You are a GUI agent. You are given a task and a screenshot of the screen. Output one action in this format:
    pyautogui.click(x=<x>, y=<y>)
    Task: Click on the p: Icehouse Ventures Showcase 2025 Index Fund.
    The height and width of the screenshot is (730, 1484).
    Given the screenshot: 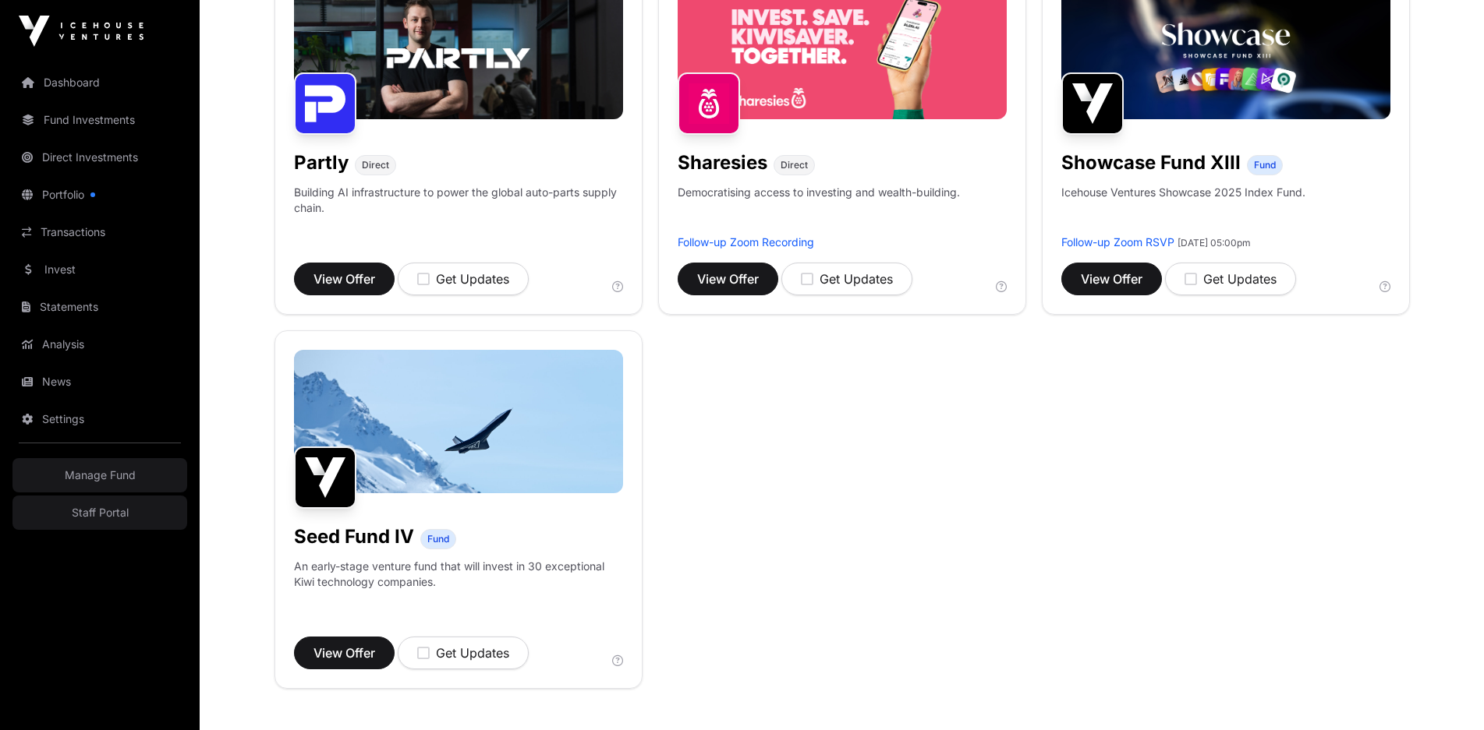 What is the action you would take?
    pyautogui.click(x=1183, y=193)
    